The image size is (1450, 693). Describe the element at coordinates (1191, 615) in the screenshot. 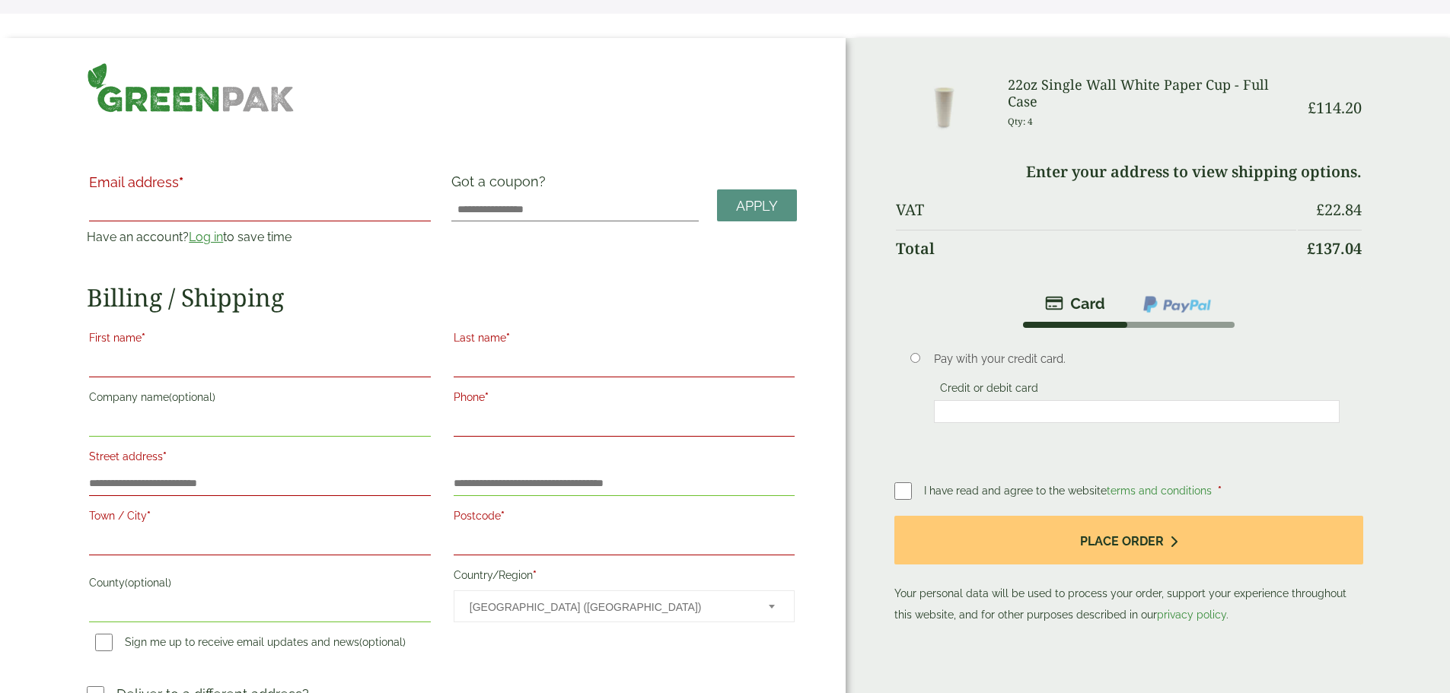

I see `a: privacy policy` at that location.